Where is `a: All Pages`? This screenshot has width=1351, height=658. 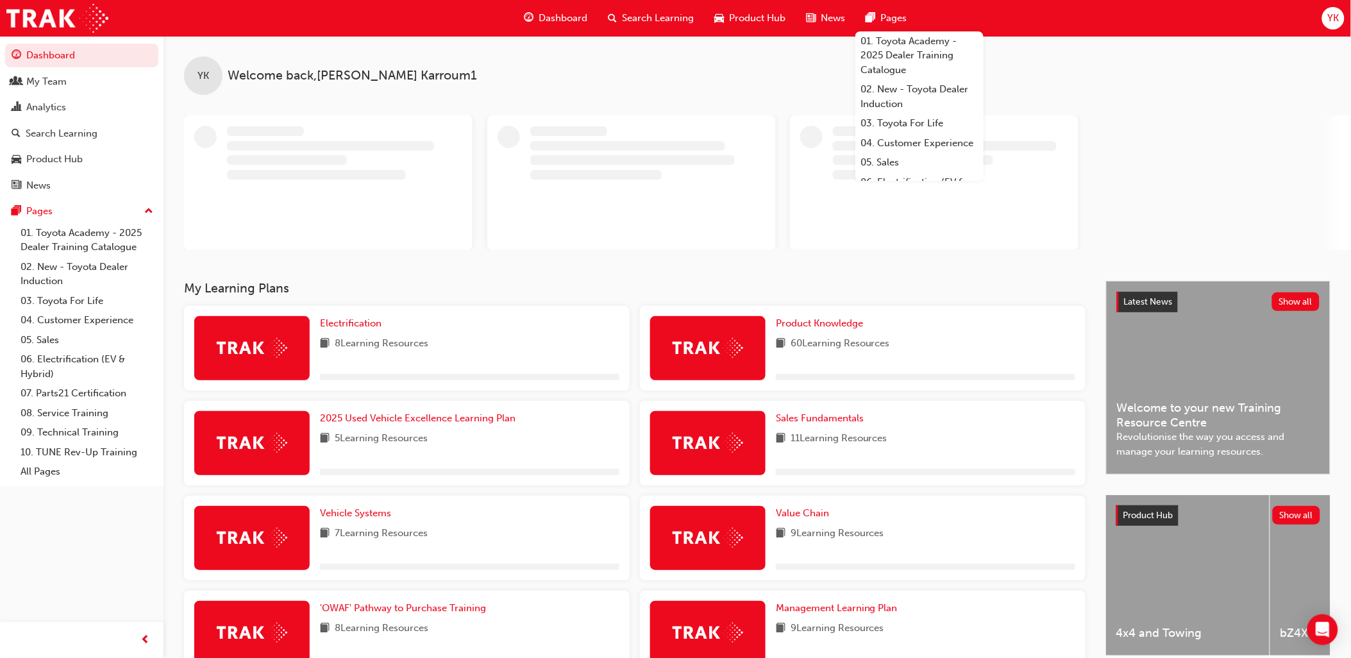
a: All Pages is located at coordinates (87, 471).